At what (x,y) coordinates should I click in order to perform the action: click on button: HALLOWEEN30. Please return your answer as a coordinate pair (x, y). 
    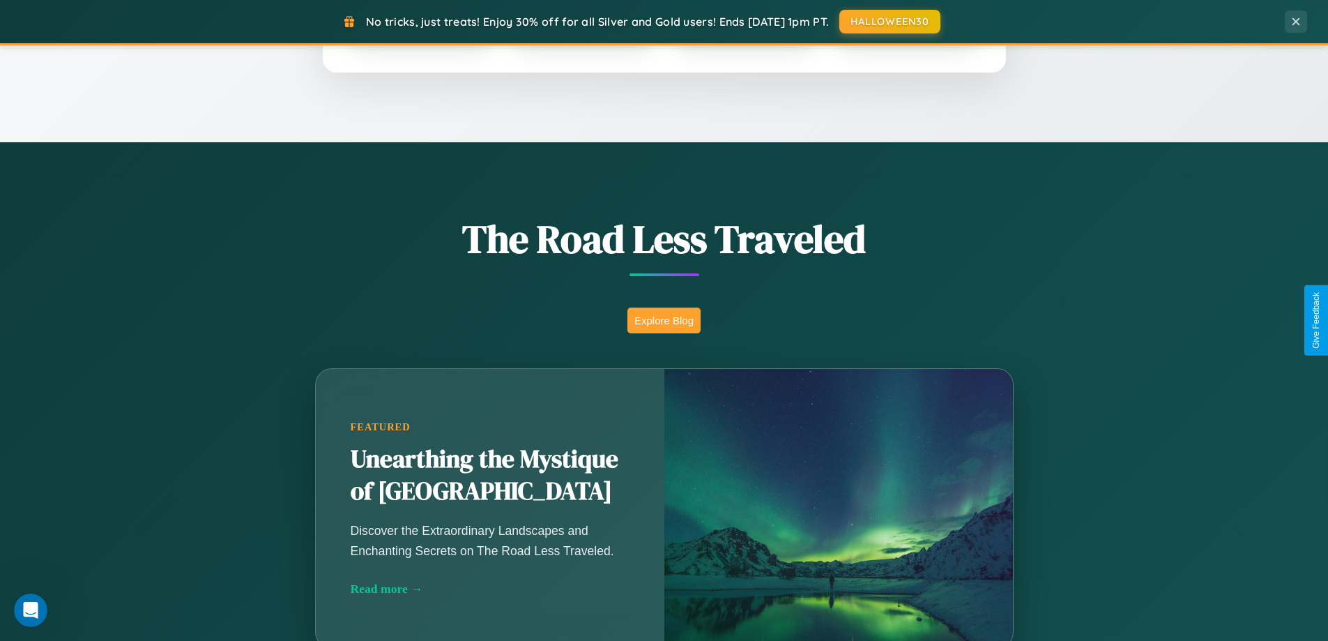
    Looking at the image, I should click on (890, 22).